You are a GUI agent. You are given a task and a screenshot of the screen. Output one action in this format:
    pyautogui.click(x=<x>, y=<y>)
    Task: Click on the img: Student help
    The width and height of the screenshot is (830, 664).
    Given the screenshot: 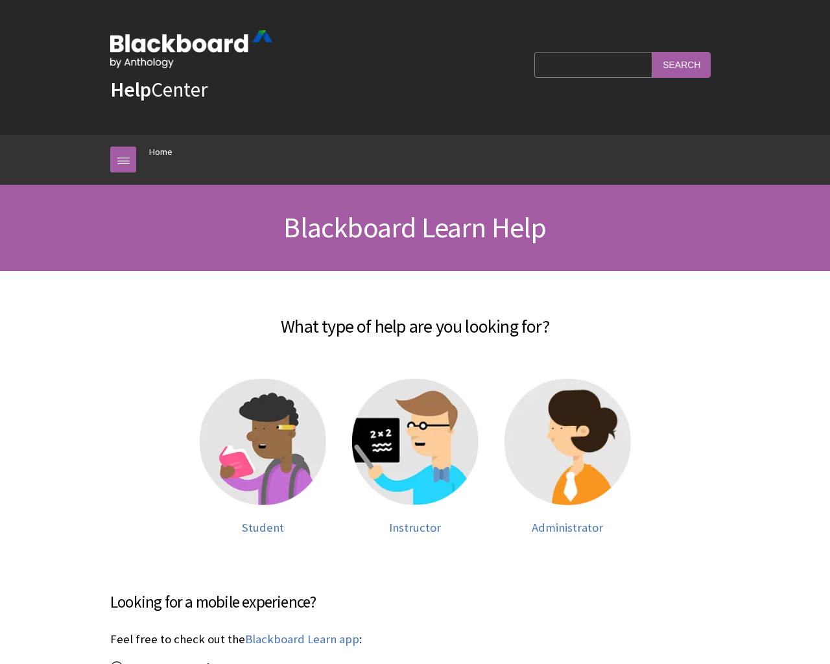 What is the action you would take?
    pyautogui.click(x=262, y=441)
    